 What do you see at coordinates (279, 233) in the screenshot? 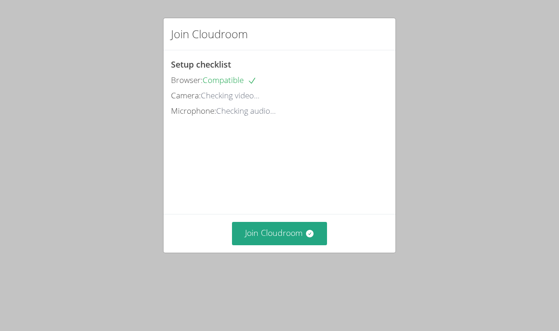
I see `button: Join Cloudroom` at bounding box center [279, 233].